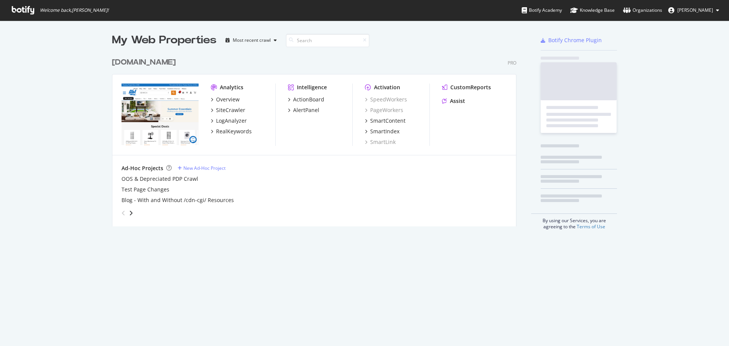 The height and width of the screenshot is (346, 729). I want to click on a: SiteCrawler, so click(228, 110).